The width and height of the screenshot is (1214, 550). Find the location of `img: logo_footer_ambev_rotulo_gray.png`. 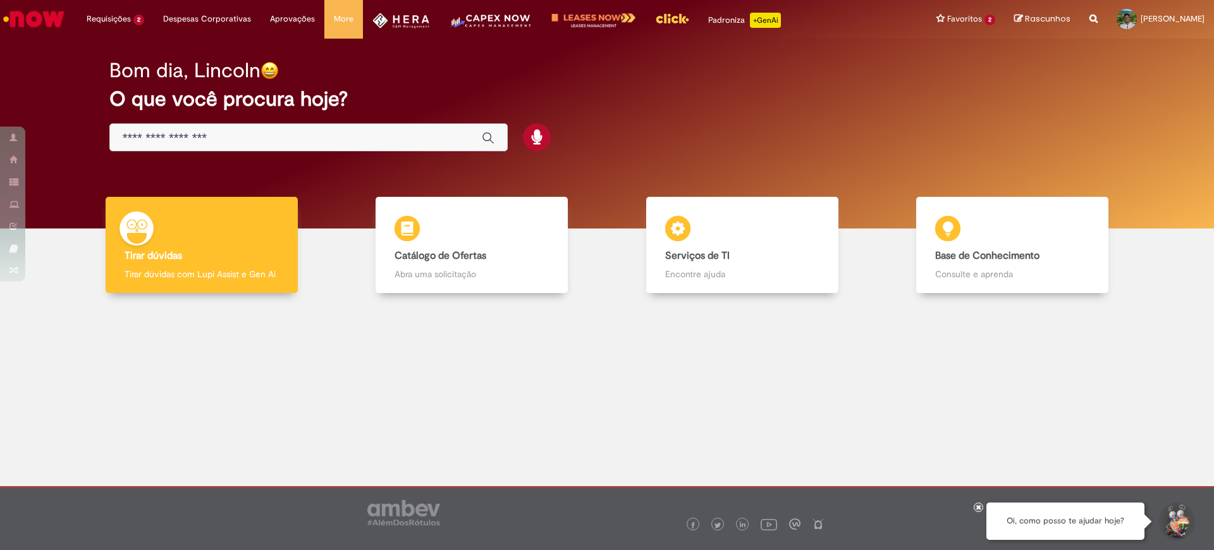

img: logo_footer_ambev_rotulo_gray.png is located at coordinates (404, 512).